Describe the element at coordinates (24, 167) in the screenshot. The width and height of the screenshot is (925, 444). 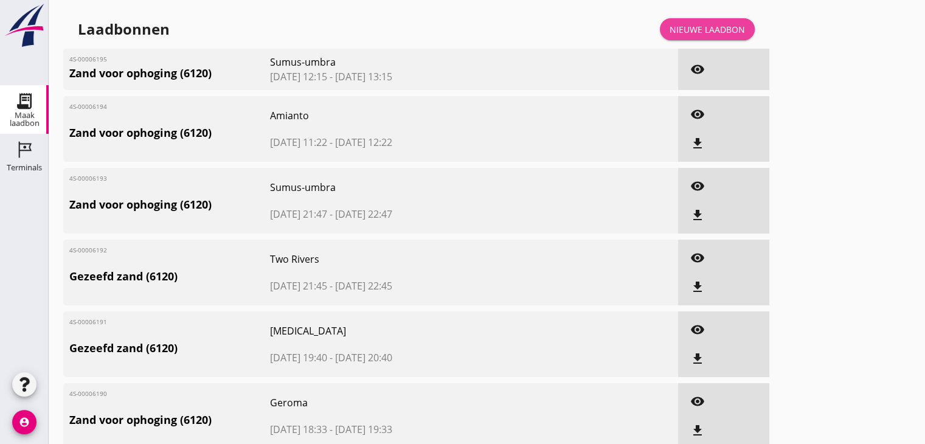
I see `div: Terminals` at that location.